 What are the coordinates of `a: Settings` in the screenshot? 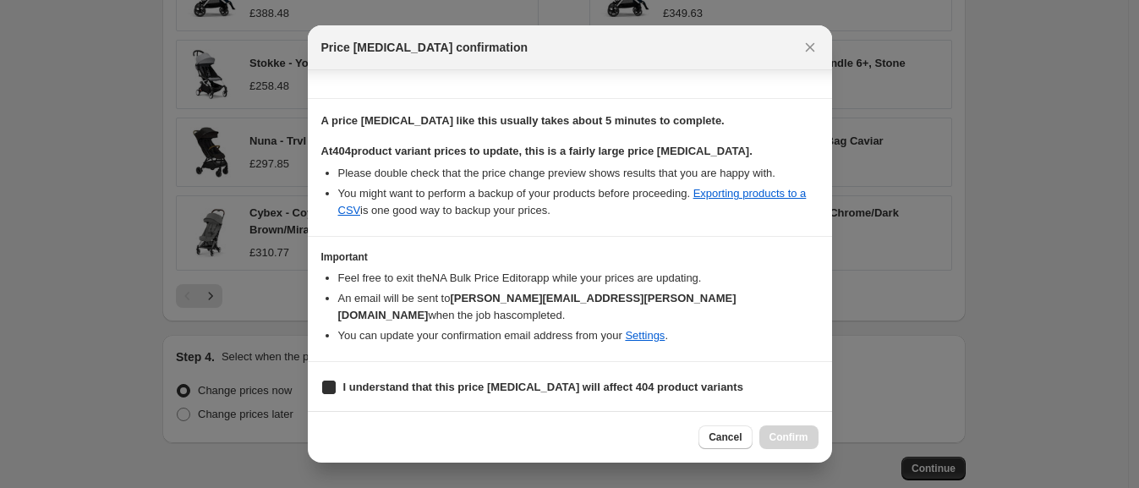 It's located at (644, 335).